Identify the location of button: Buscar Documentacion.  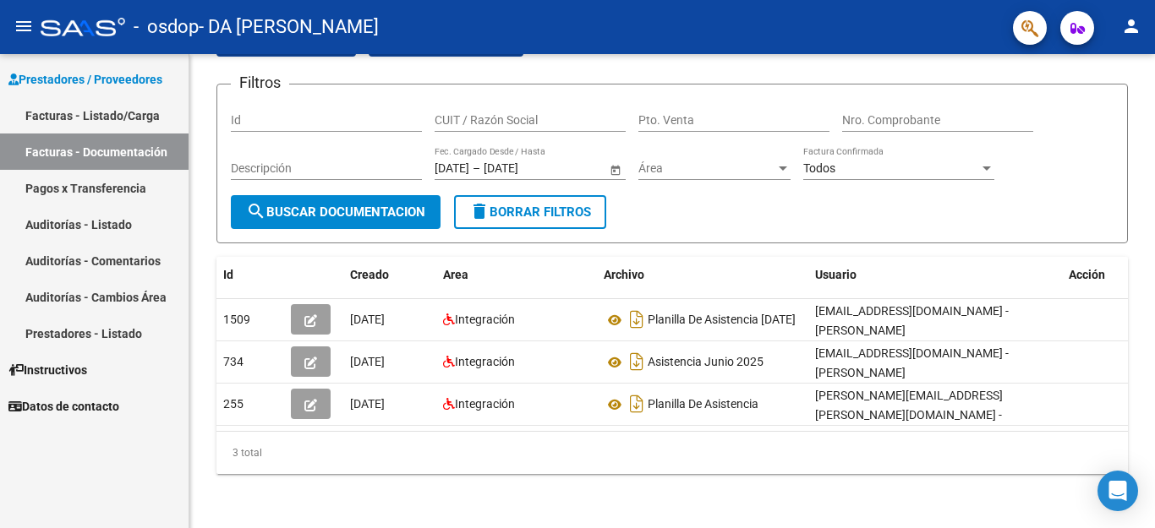
(336, 212).